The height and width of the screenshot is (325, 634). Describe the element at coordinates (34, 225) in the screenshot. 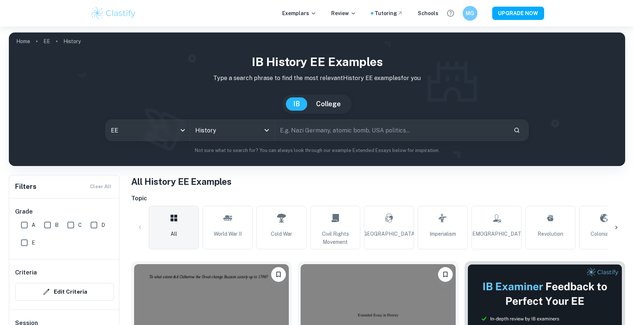

I see `span: A` at that location.